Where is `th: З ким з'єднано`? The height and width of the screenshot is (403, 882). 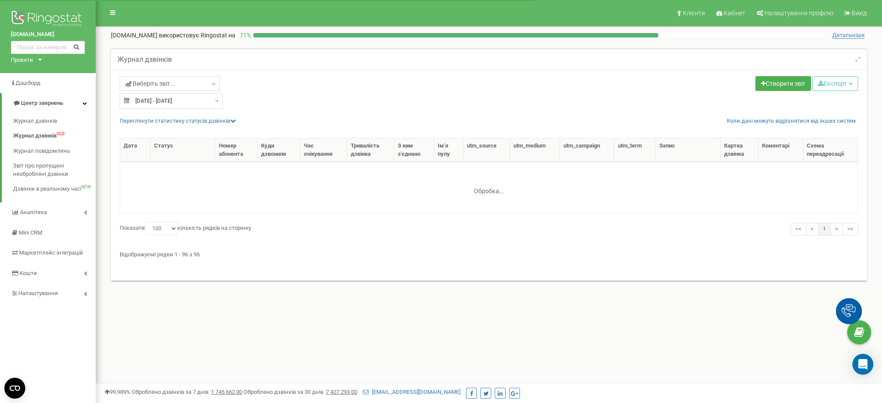
th: З ким з'єднано is located at coordinates (414, 150).